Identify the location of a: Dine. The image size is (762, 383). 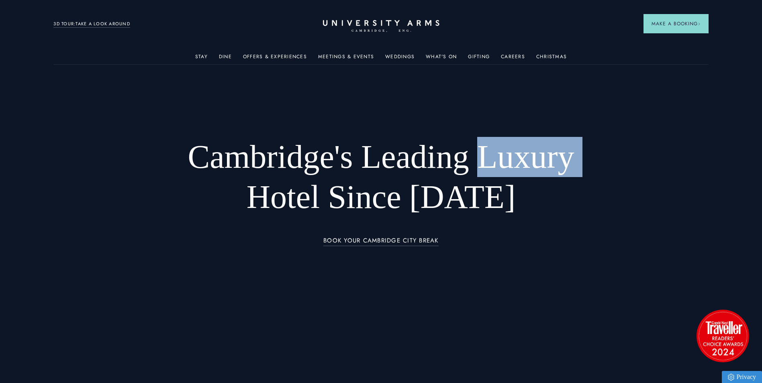
(225, 59).